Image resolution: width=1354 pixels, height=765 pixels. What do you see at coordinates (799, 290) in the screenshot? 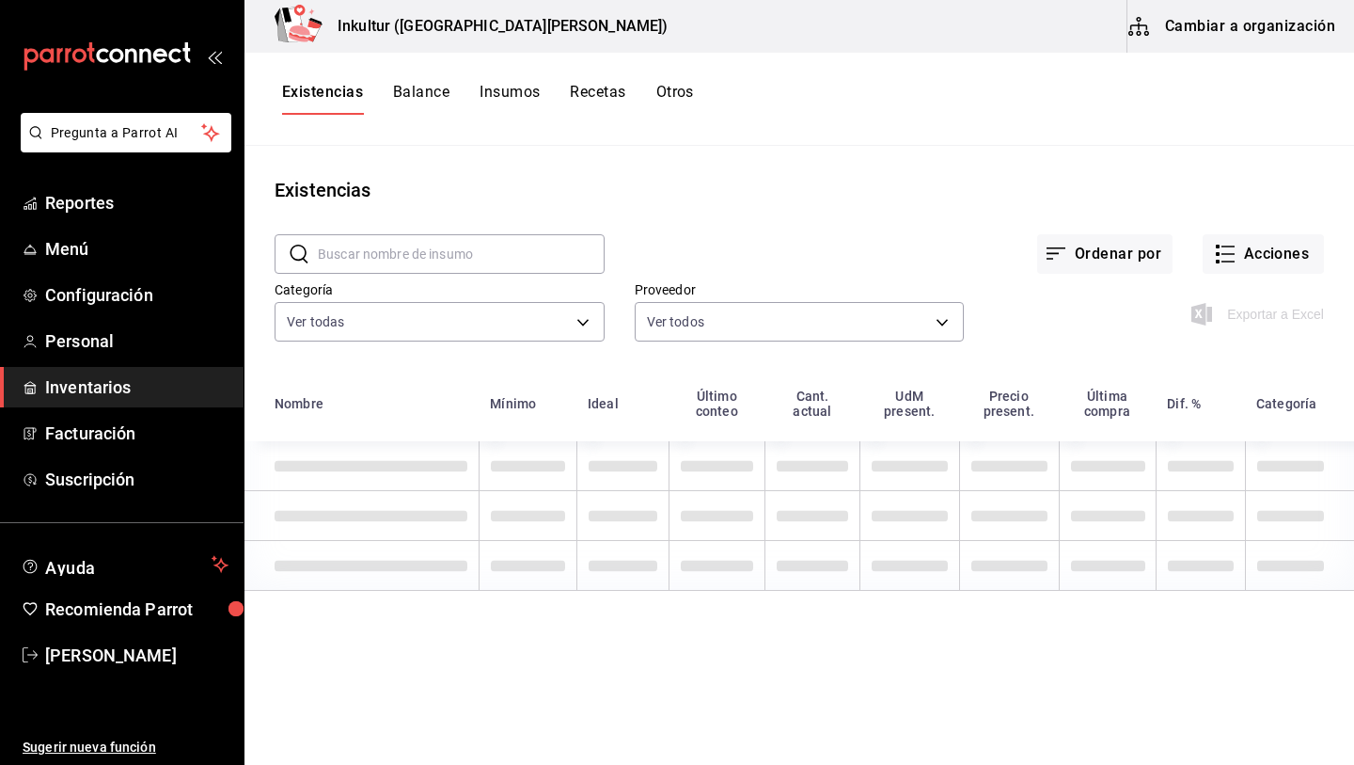
I see `label: Proveedor` at bounding box center [799, 290].